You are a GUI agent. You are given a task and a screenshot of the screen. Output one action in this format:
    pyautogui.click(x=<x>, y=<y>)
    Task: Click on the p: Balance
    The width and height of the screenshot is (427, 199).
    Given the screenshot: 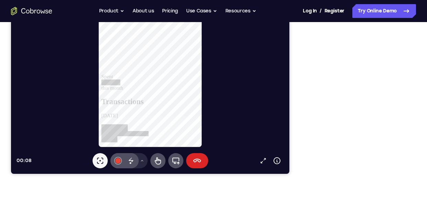 What is the action you would take?
    pyautogui.click(x=55, y=42)
    